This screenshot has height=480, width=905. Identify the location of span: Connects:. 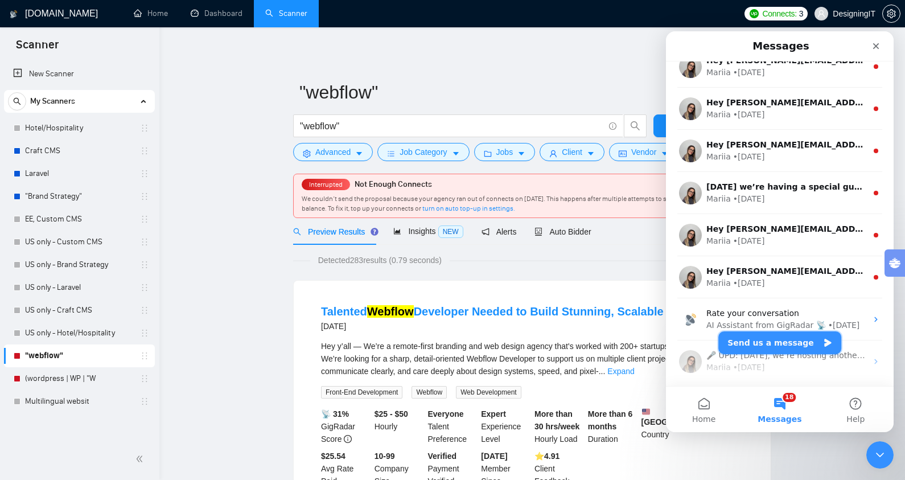
(779, 14).